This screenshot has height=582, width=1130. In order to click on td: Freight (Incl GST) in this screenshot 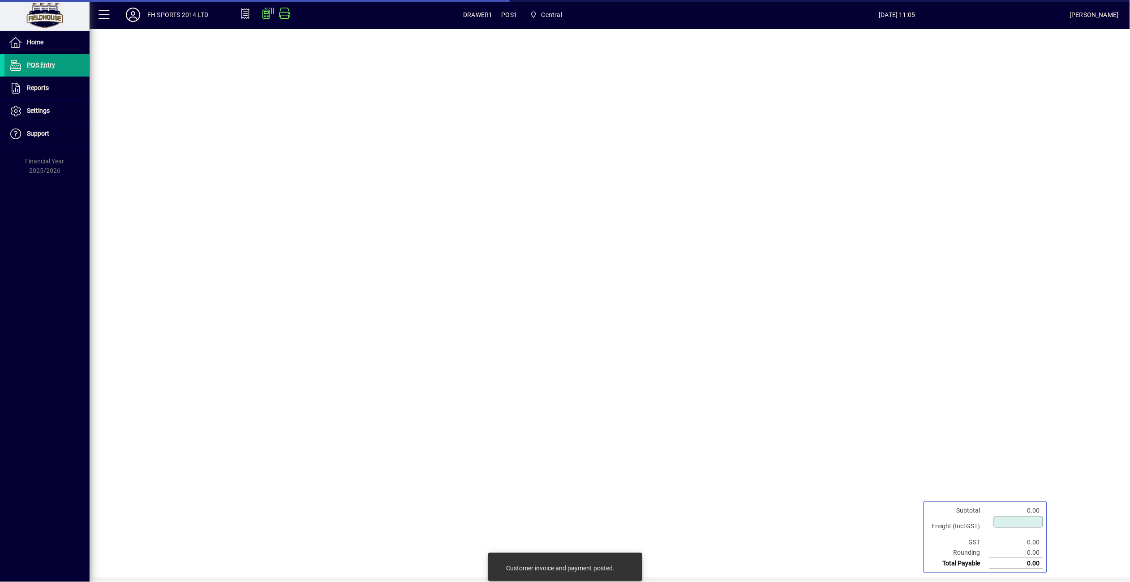, I will do `click(959, 527)`.